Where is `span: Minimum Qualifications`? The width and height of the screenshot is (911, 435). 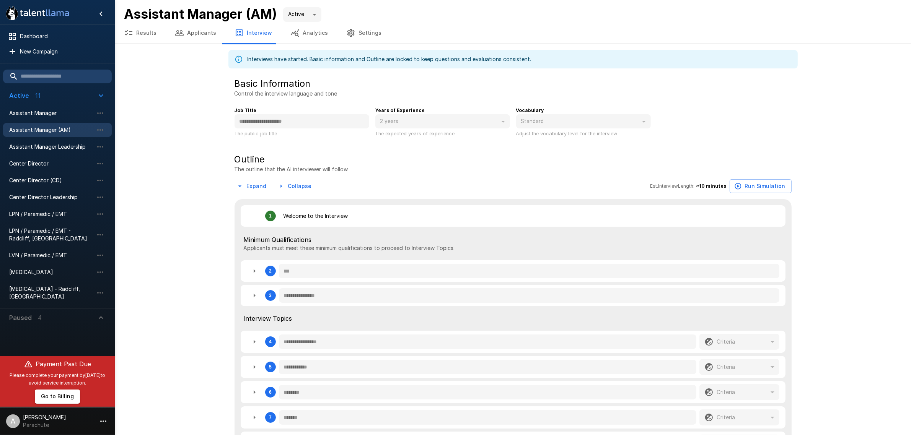
span: Minimum Qualifications is located at coordinates (513, 240).